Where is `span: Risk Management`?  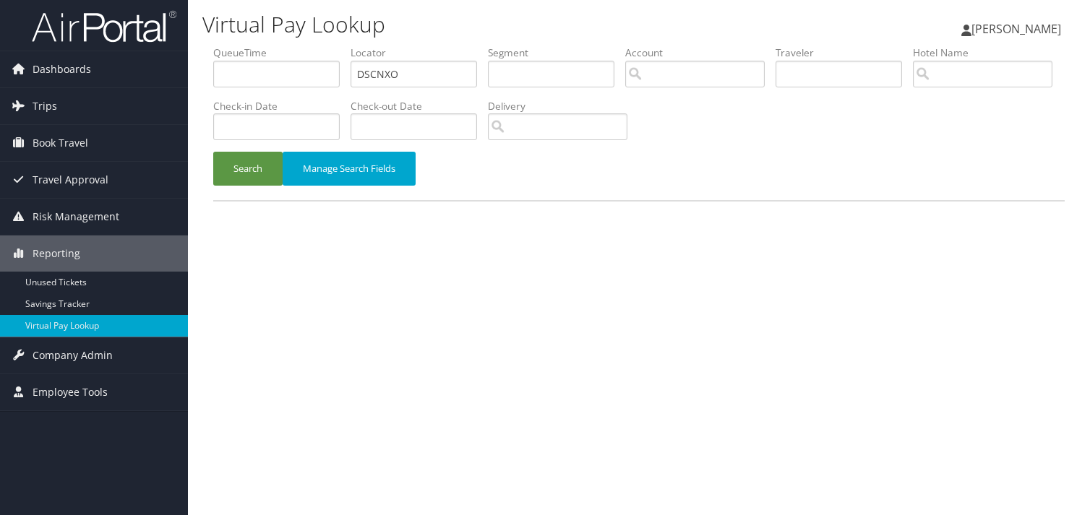
span: Risk Management is located at coordinates (76, 217).